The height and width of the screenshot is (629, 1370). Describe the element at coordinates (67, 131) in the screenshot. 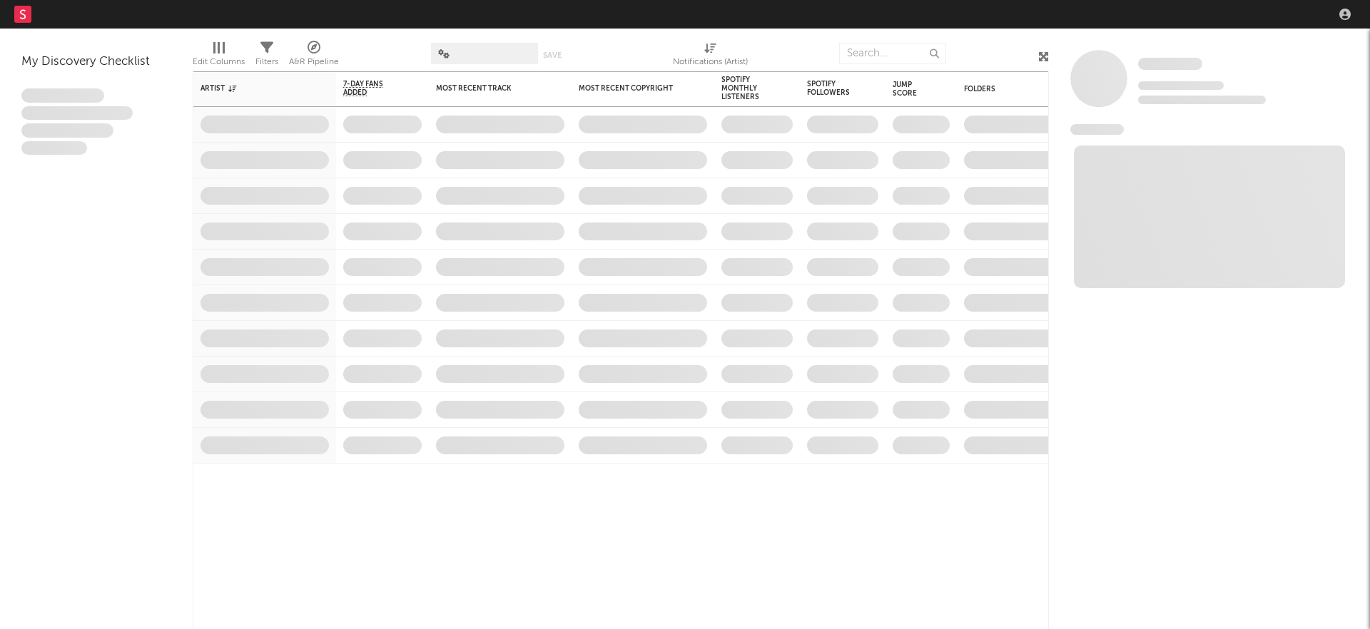

I see `span: Praesent ac interdum` at that location.